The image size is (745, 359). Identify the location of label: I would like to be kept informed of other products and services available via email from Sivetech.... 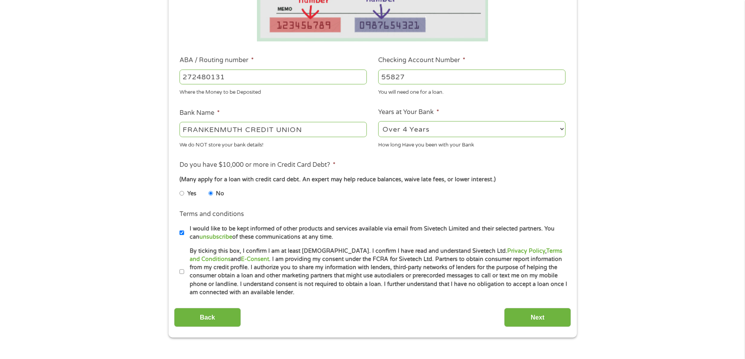
(376, 233).